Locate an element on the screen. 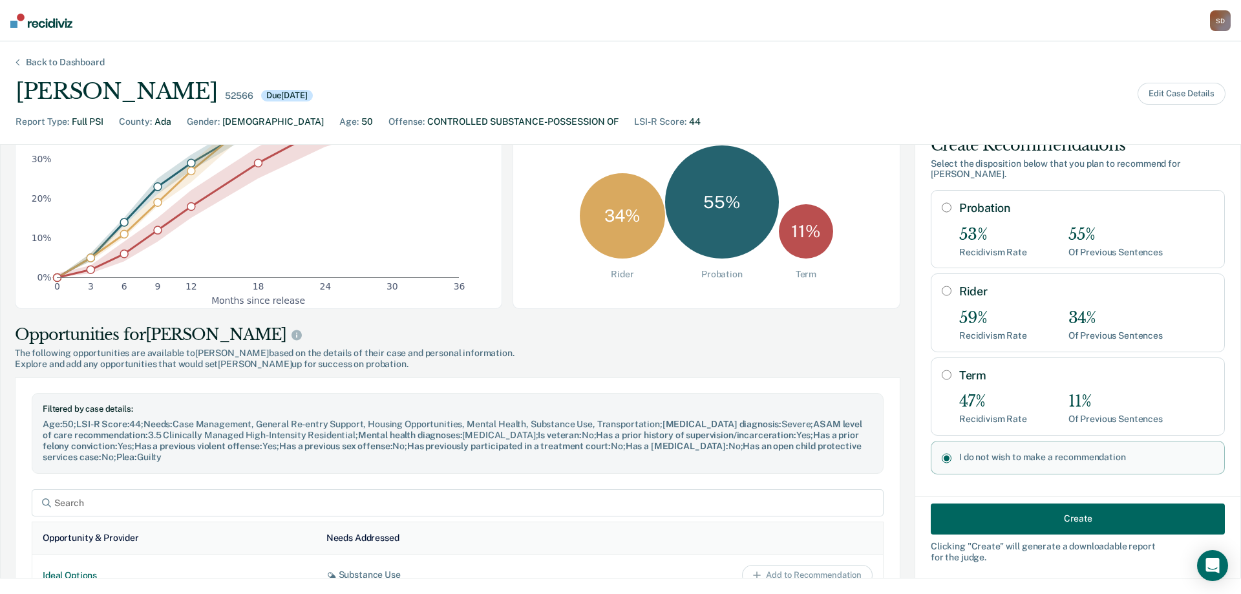  text: 10% is located at coordinates (41, 238).